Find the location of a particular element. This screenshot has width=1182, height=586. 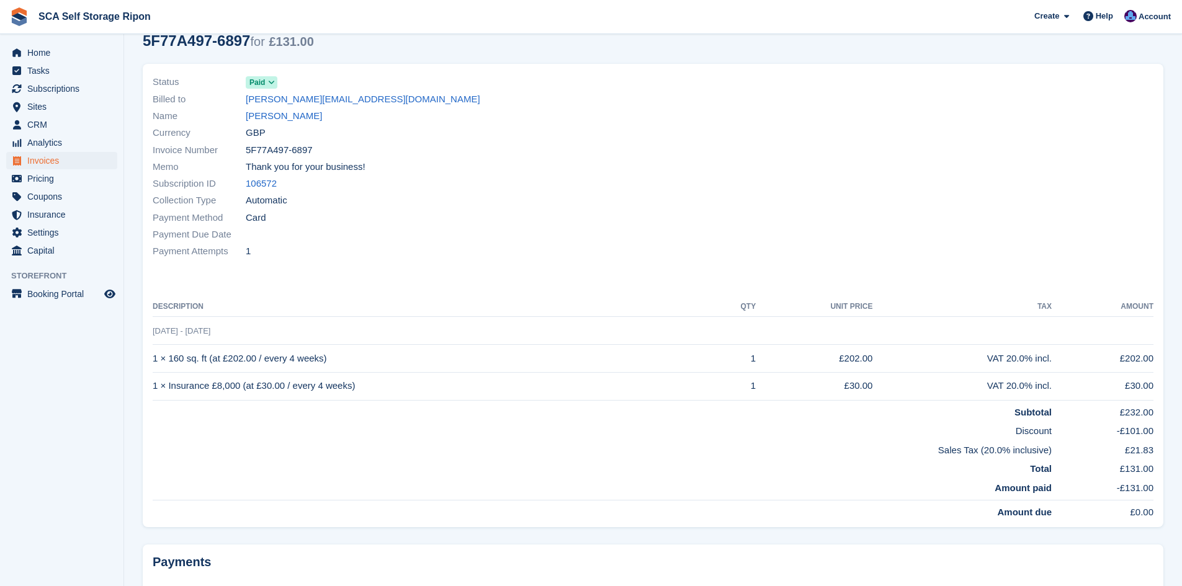

a: 106572 is located at coordinates (261, 184).